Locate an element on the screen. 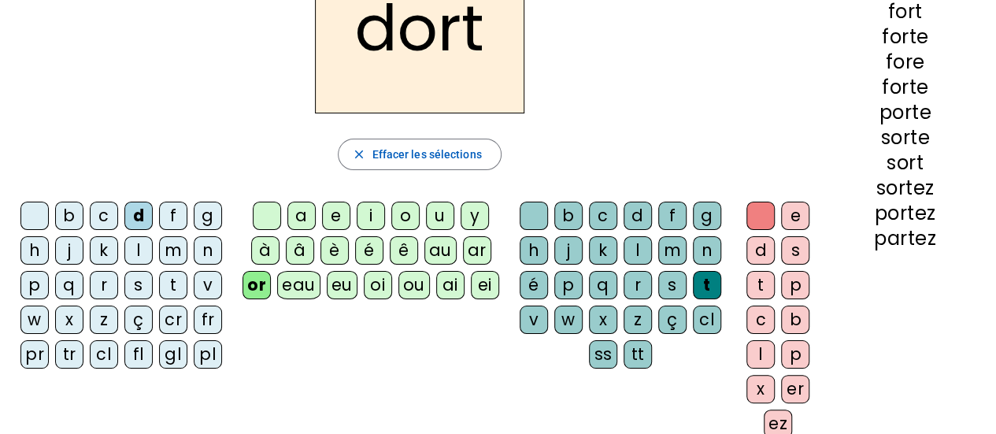 Image resolution: width=996 pixels, height=434 pixels. div: ei is located at coordinates (485, 285).